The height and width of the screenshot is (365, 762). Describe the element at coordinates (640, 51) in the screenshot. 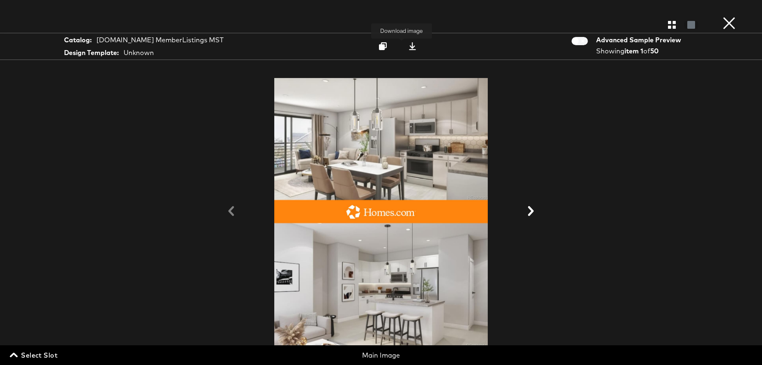

I see `div: Showing of` at that location.